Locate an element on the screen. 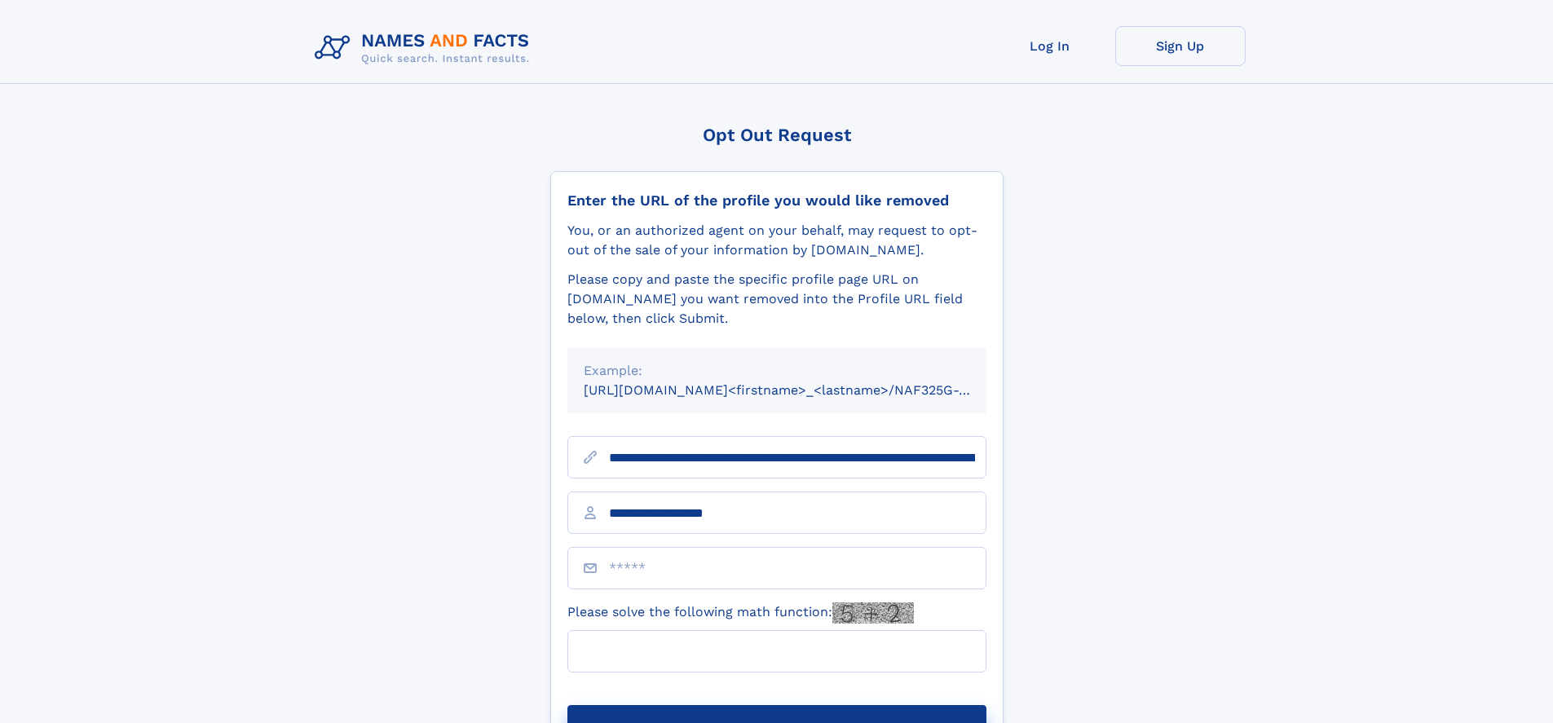 Image resolution: width=1553 pixels, height=723 pixels. div: You, or an authorized agent on your behalf, may request to opt-out of the sale of your informatio... is located at coordinates (777, 241).